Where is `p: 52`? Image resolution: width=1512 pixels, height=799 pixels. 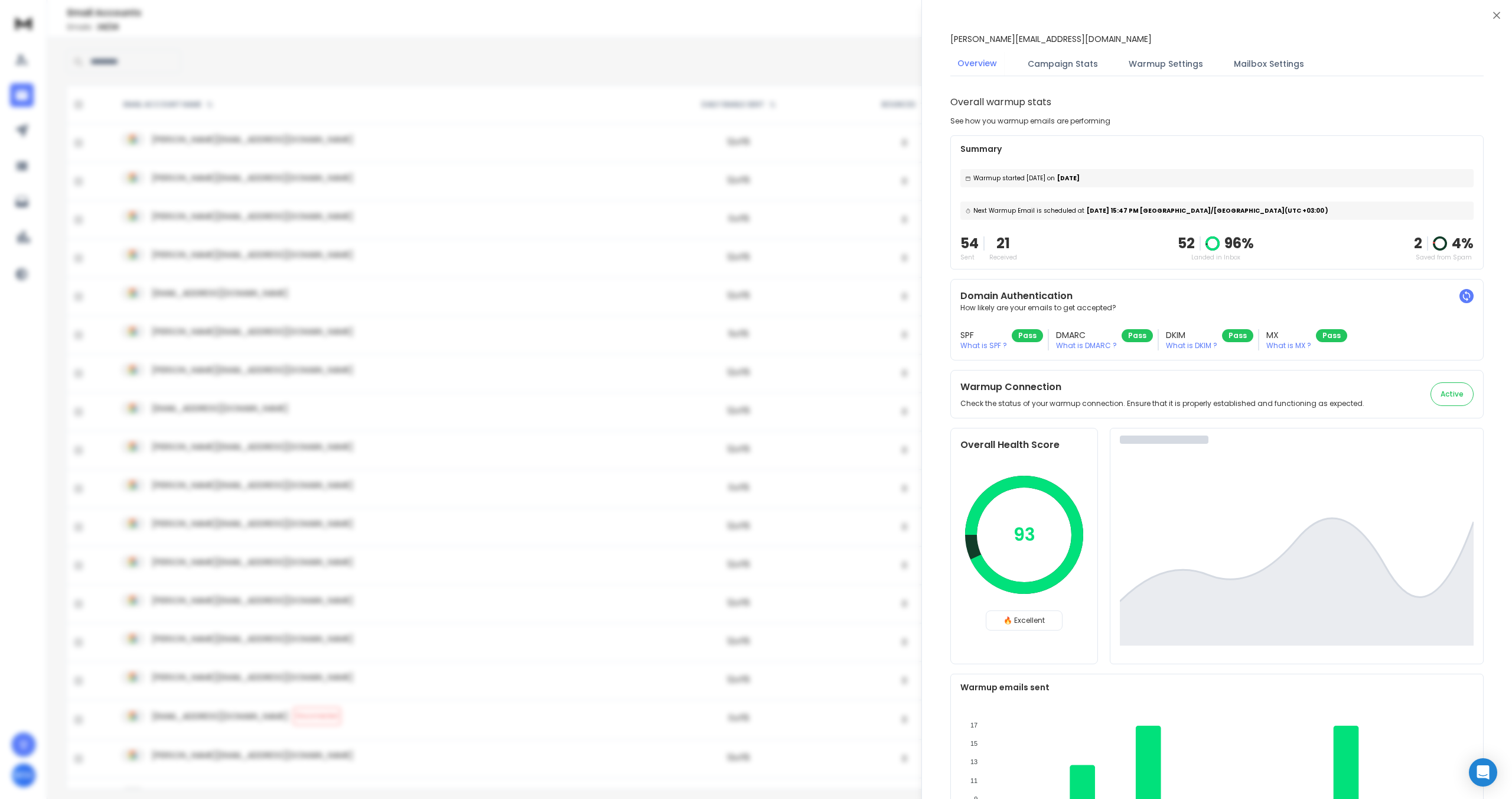
p: 52 is located at coordinates (1186, 244).